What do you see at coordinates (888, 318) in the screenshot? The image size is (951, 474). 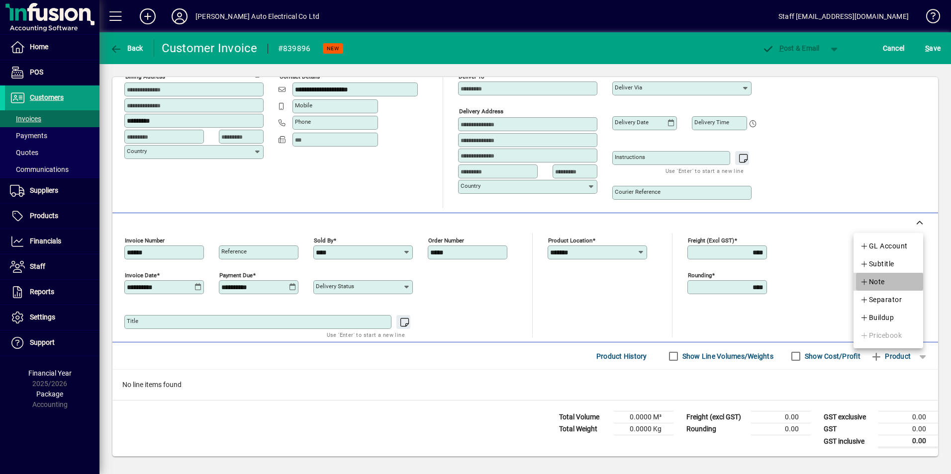 I see `button: Buildup` at bounding box center [888, 318].